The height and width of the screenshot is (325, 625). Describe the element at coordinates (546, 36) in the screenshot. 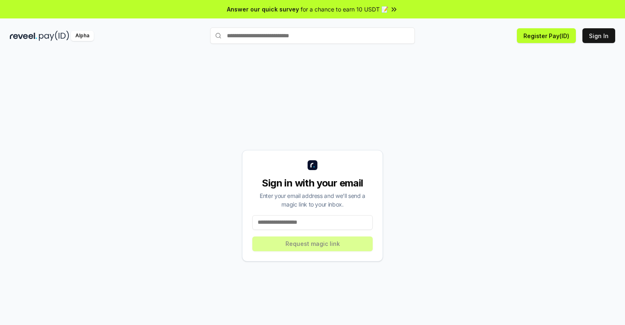

I see `button: Register Pay(ID)` at that location.